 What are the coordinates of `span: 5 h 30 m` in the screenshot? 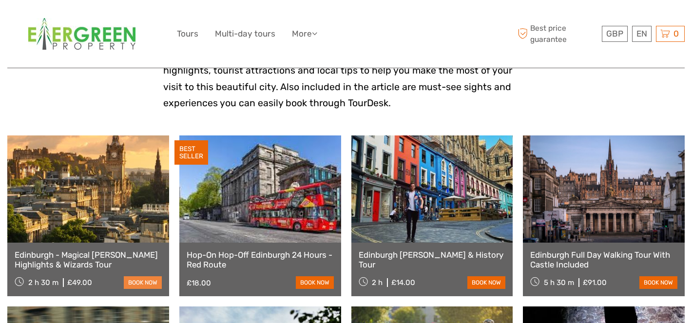 It's located at (559, 283).